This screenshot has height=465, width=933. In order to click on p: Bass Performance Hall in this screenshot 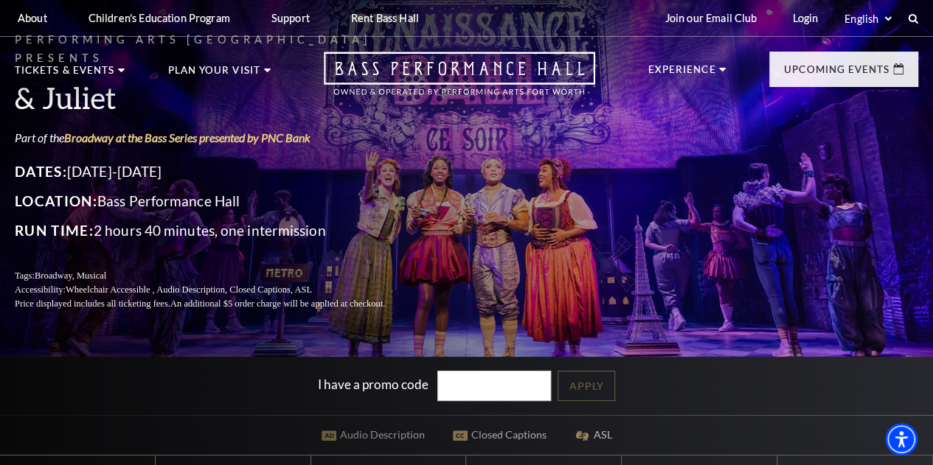, I will do `click(217, 201)`.